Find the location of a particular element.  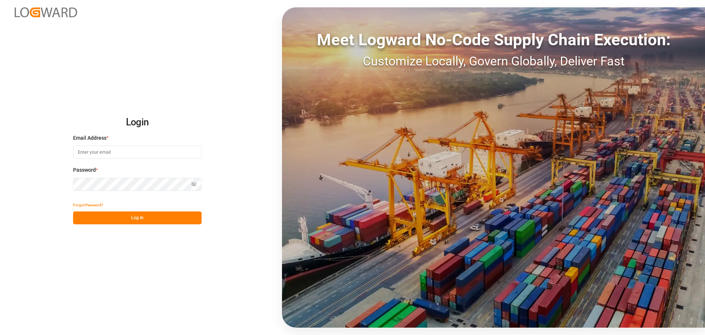

span: Email Address is located at coordinates (90, 138).